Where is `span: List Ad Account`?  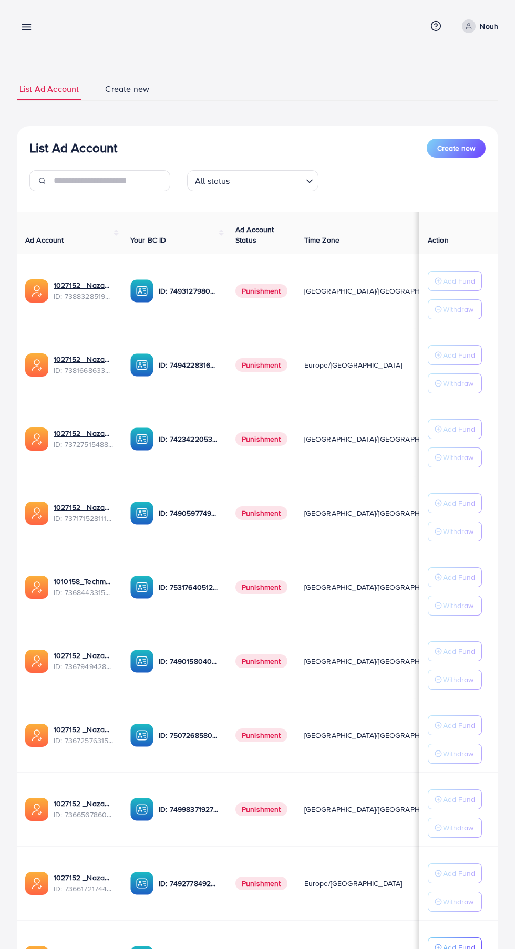 span: List Ad Account is located at coordinates (49, 89).